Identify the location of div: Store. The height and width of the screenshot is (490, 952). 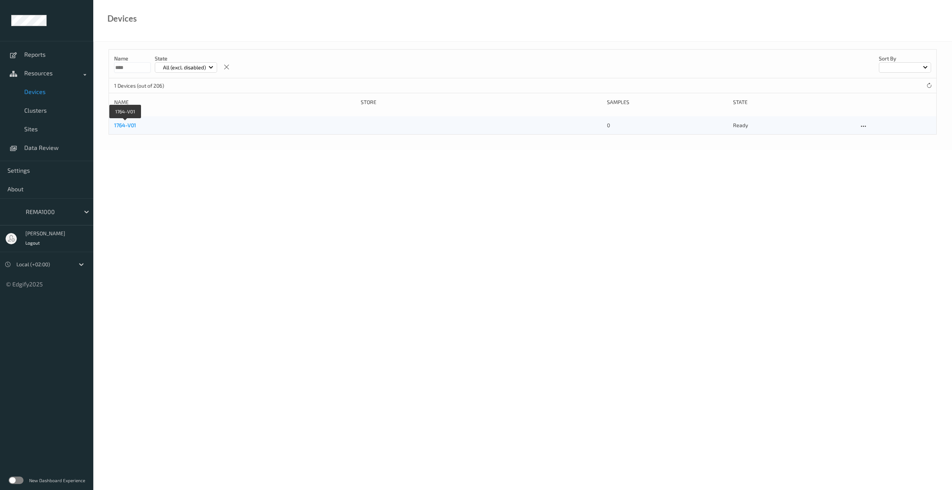
(481, 102).